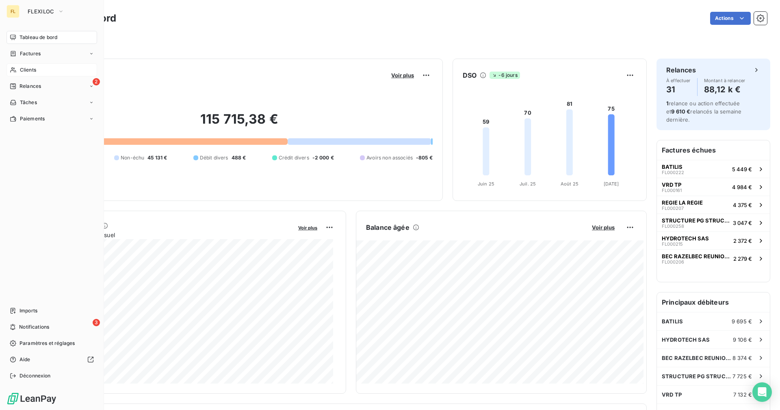  Describe the element at coordinates (30, 86) in the screenshot. I see `span: Relances` at that location.